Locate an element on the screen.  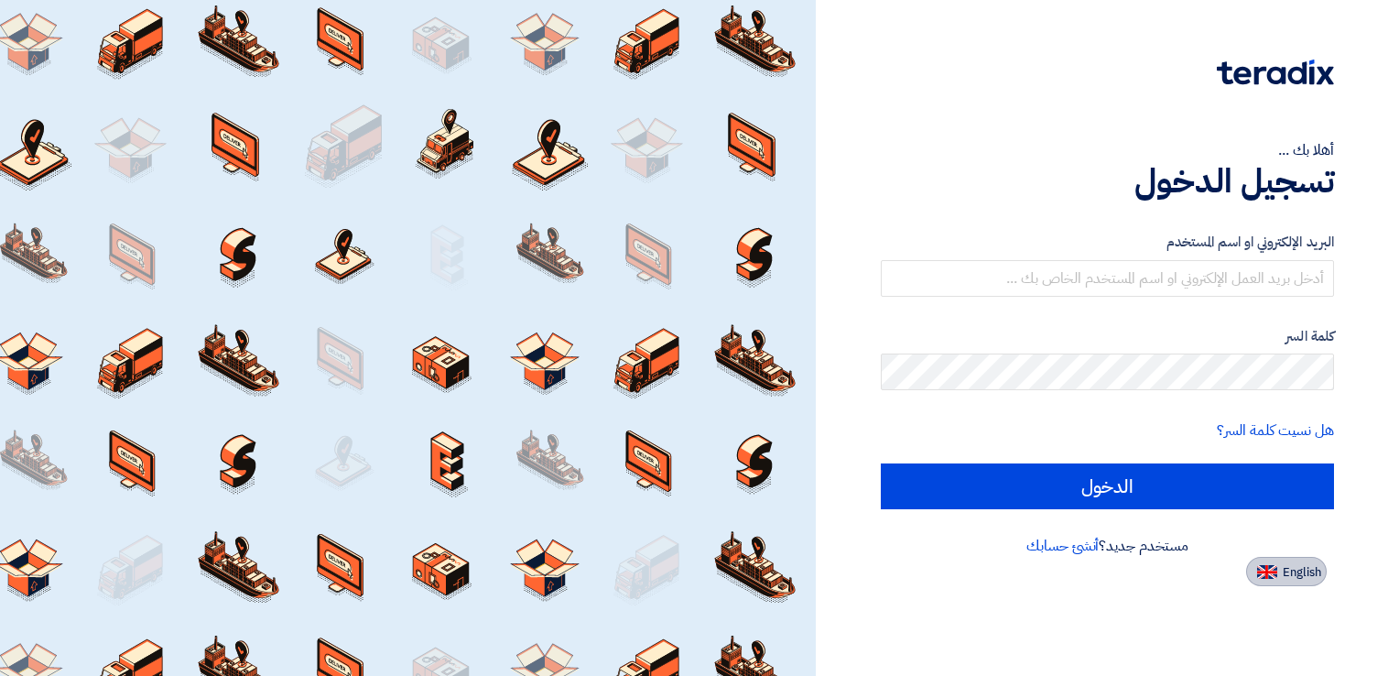
div: أهلا بك ... is located at coordinates (1107, 150).